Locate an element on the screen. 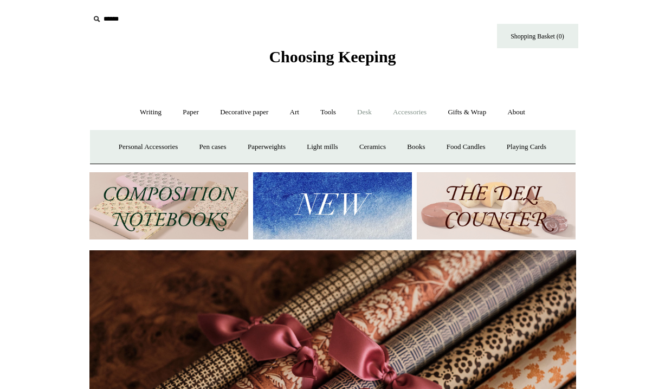 Image resolution: width=665 pixels, height=389 pixels. a: Food Candles is located at coordinates (466, 147).